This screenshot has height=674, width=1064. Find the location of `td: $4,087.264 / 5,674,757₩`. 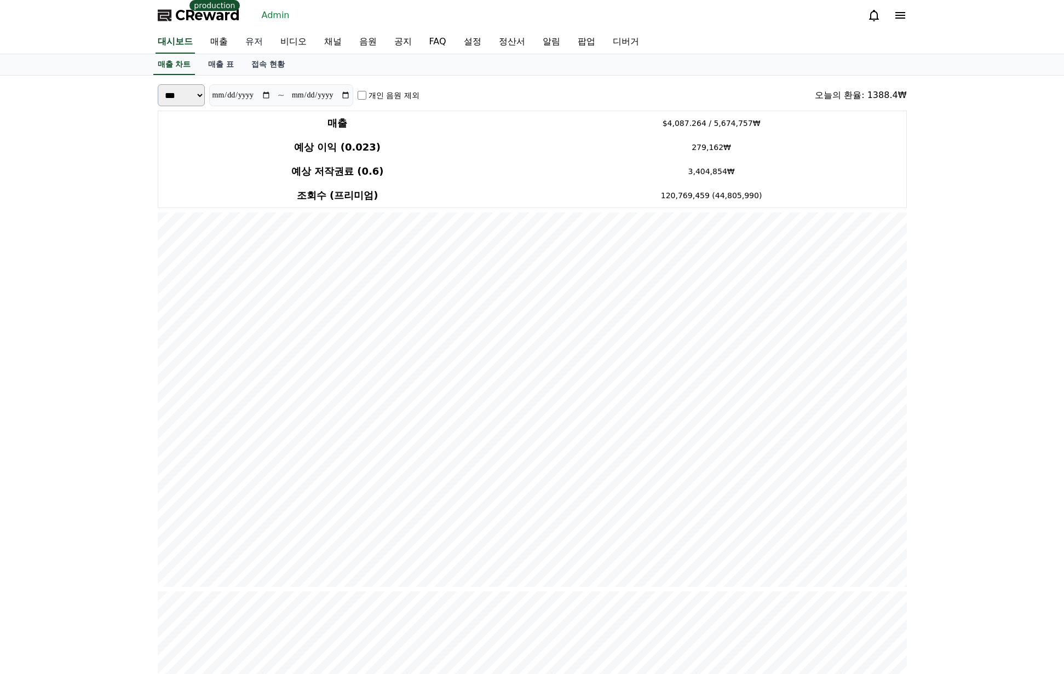

td: $4,087.264 / 5,674,757₩ is located at coordinates (711, 123).